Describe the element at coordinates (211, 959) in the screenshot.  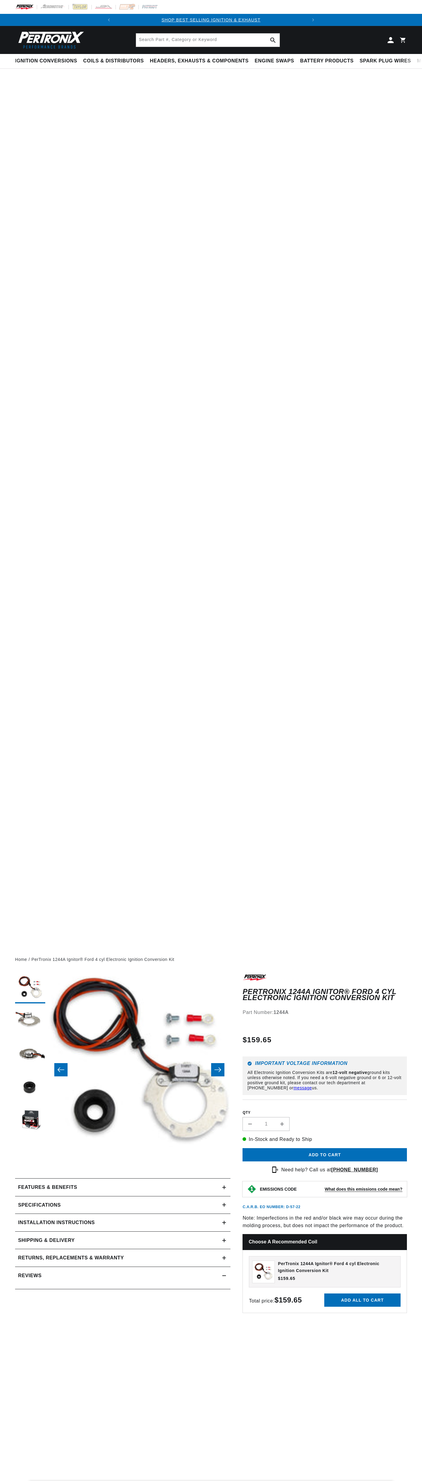
I see `nav: breadcrumbs` at that location.